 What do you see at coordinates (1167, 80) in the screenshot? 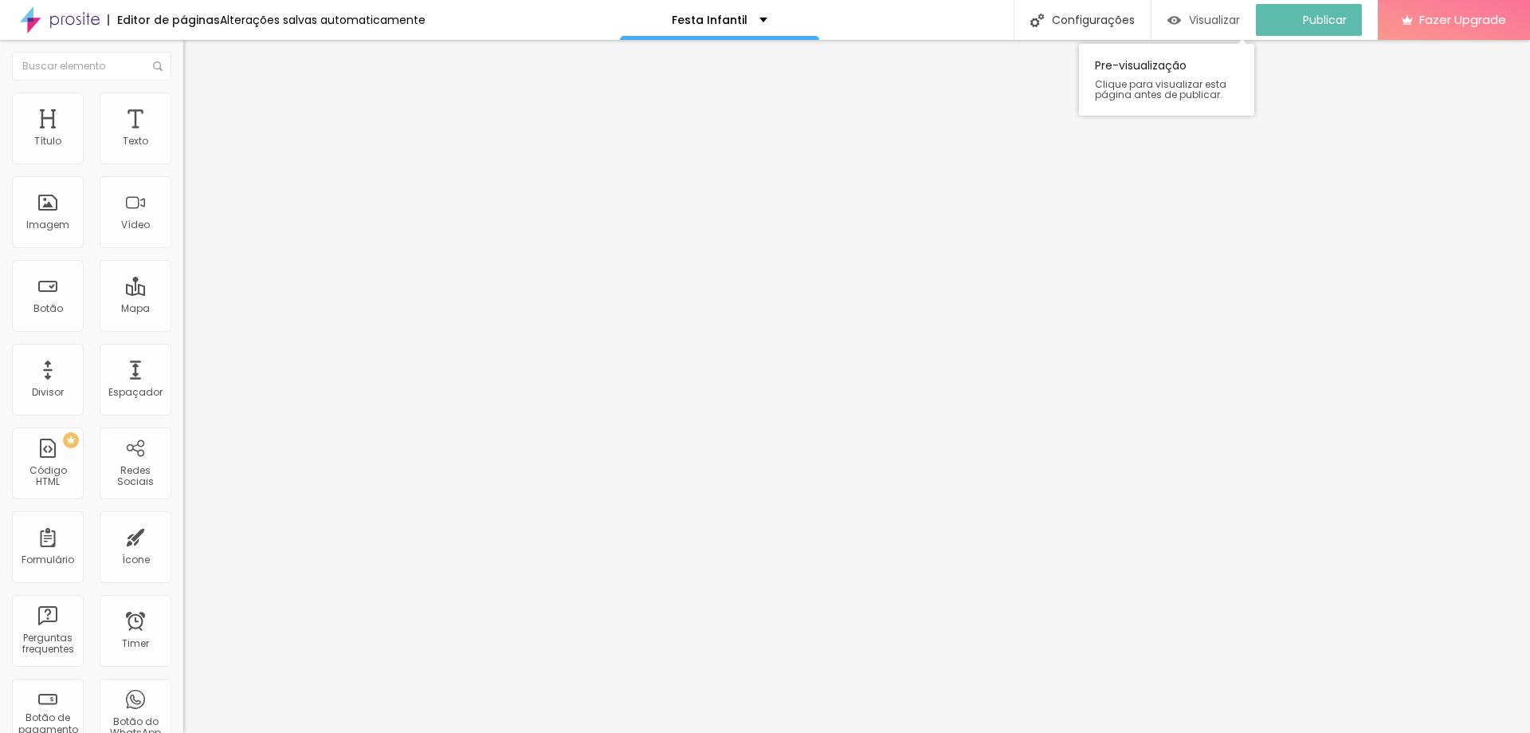
I see `div: Pre-visualização` at bounding box center [1167, 80].